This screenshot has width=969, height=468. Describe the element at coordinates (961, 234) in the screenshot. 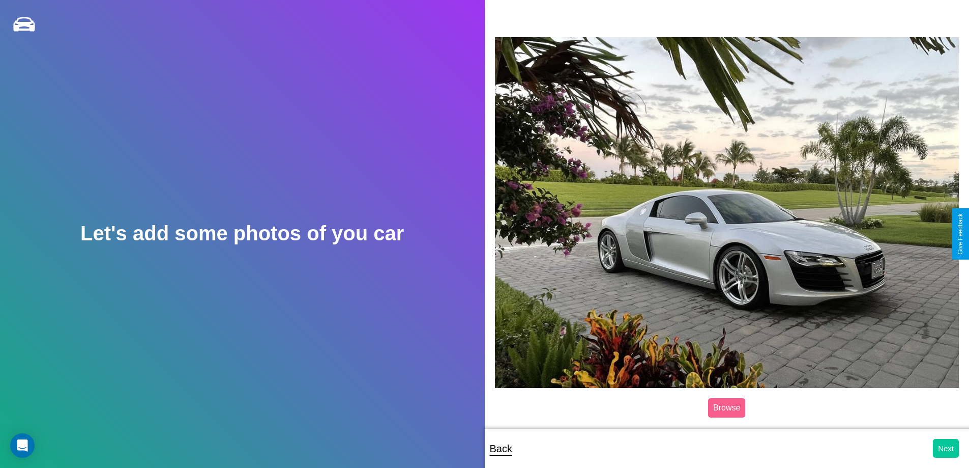

I see `div: Give Feedback` at that location.